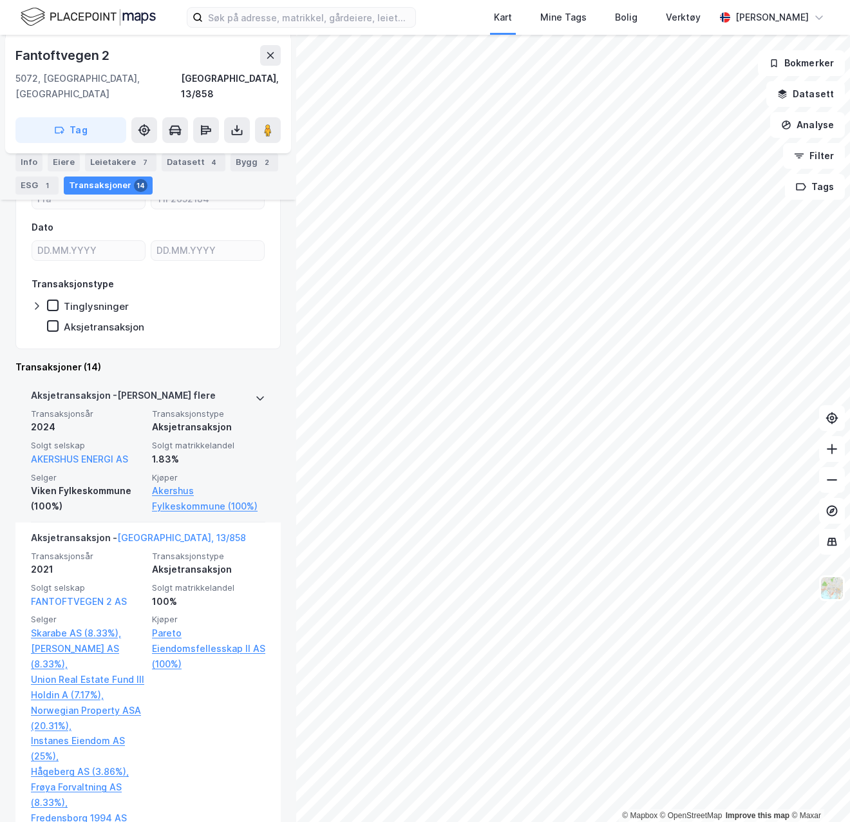  Describe the element at coordinates (209, 459) in the screenshot. I see `div: 1.83%` at that location.